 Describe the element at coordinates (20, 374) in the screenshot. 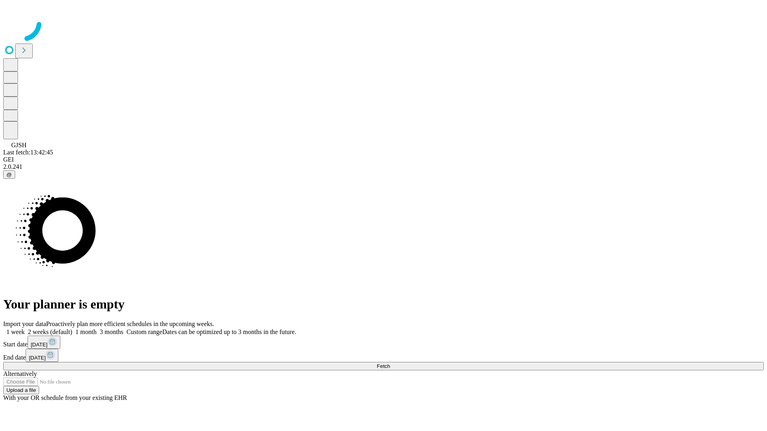

I see `span: Alternatively` at that location.